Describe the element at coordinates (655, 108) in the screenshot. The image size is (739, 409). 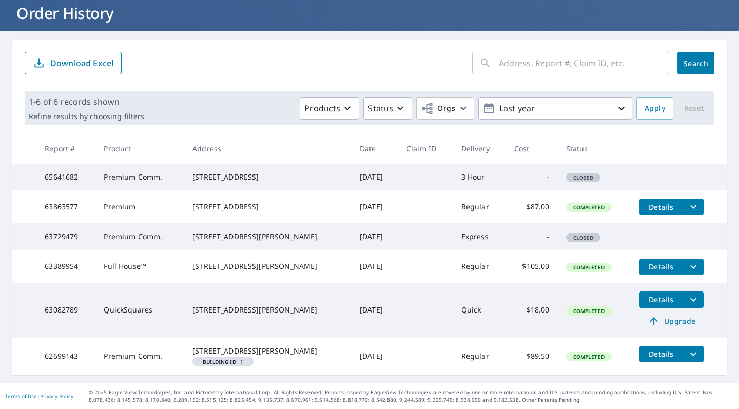
I see `span: Apply` at that location.